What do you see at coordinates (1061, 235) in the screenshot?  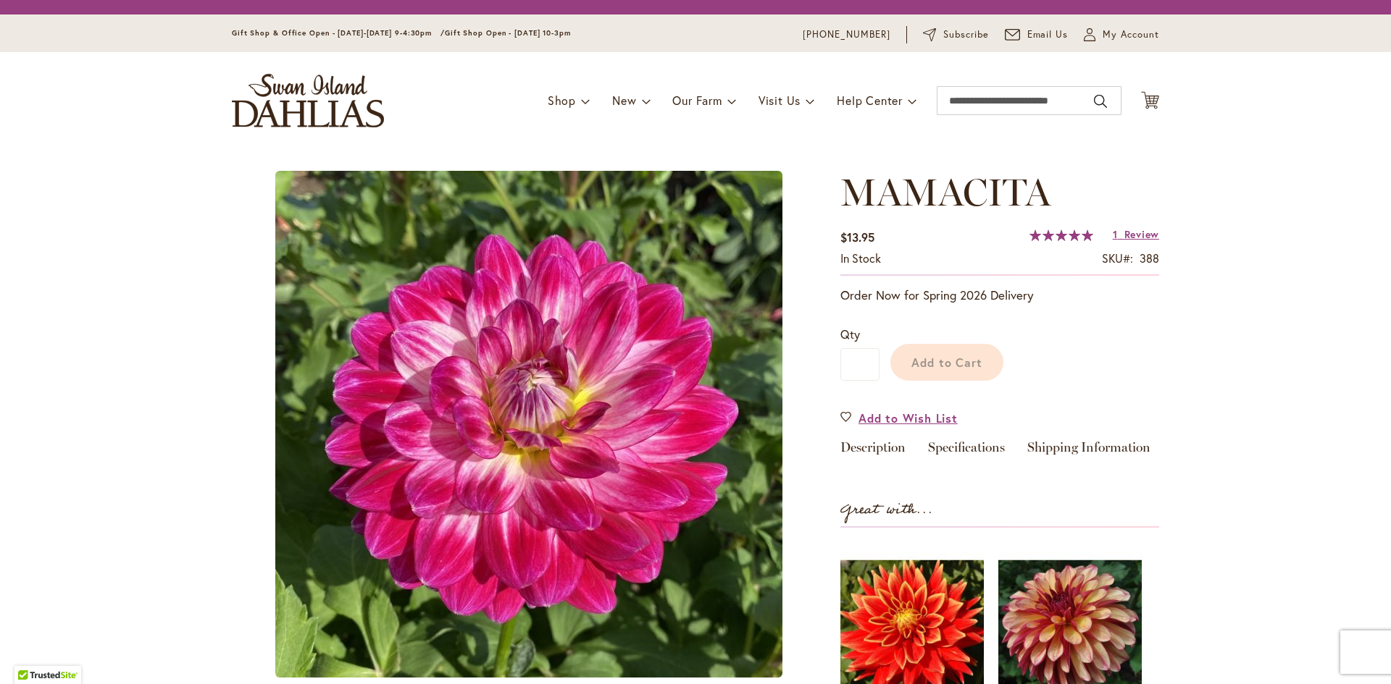 I see `div: 100%` at bounding box center [1061, 235].